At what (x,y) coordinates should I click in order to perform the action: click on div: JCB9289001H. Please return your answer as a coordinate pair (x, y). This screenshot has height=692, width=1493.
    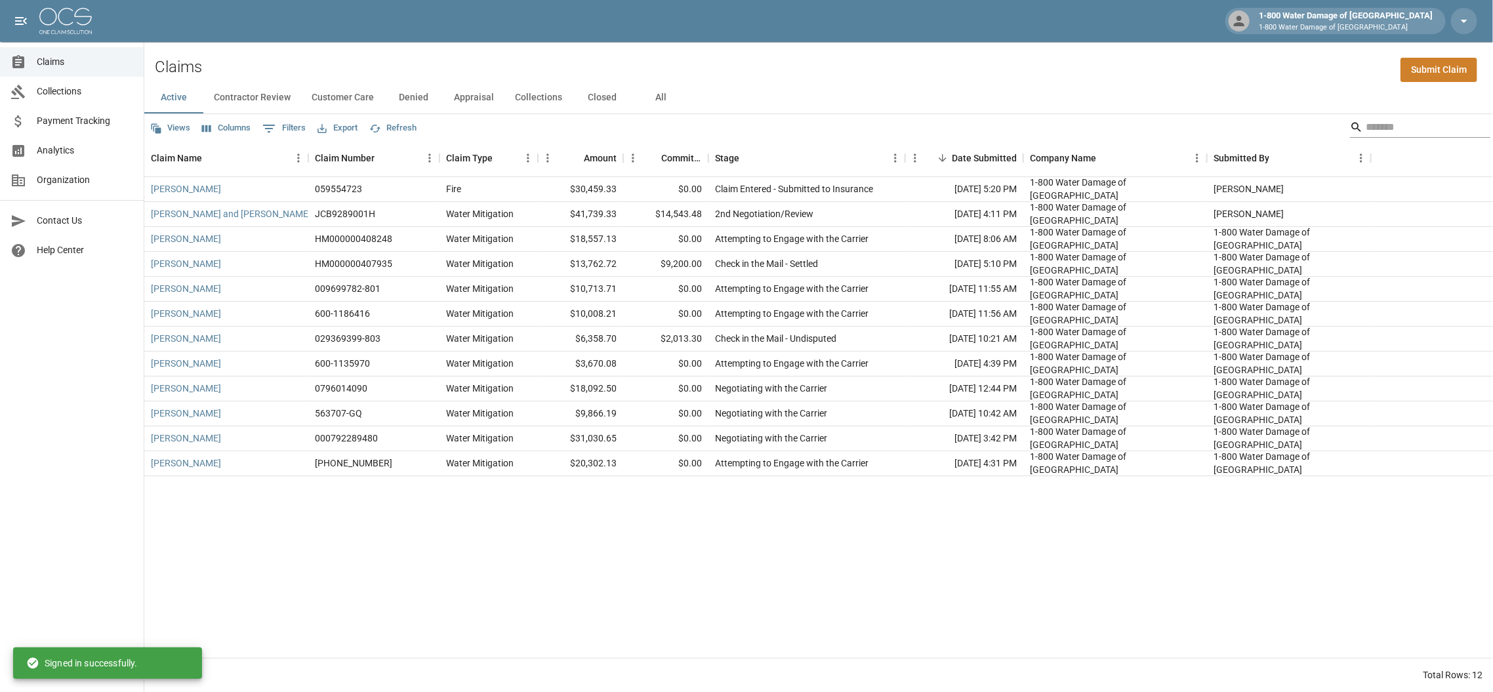
    Looking at the image, I should click on (345, 214).